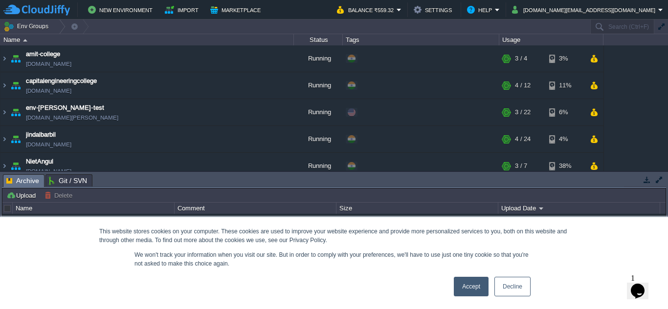  I want to click on span: capitalengineeringcollege, so click(61, 81).